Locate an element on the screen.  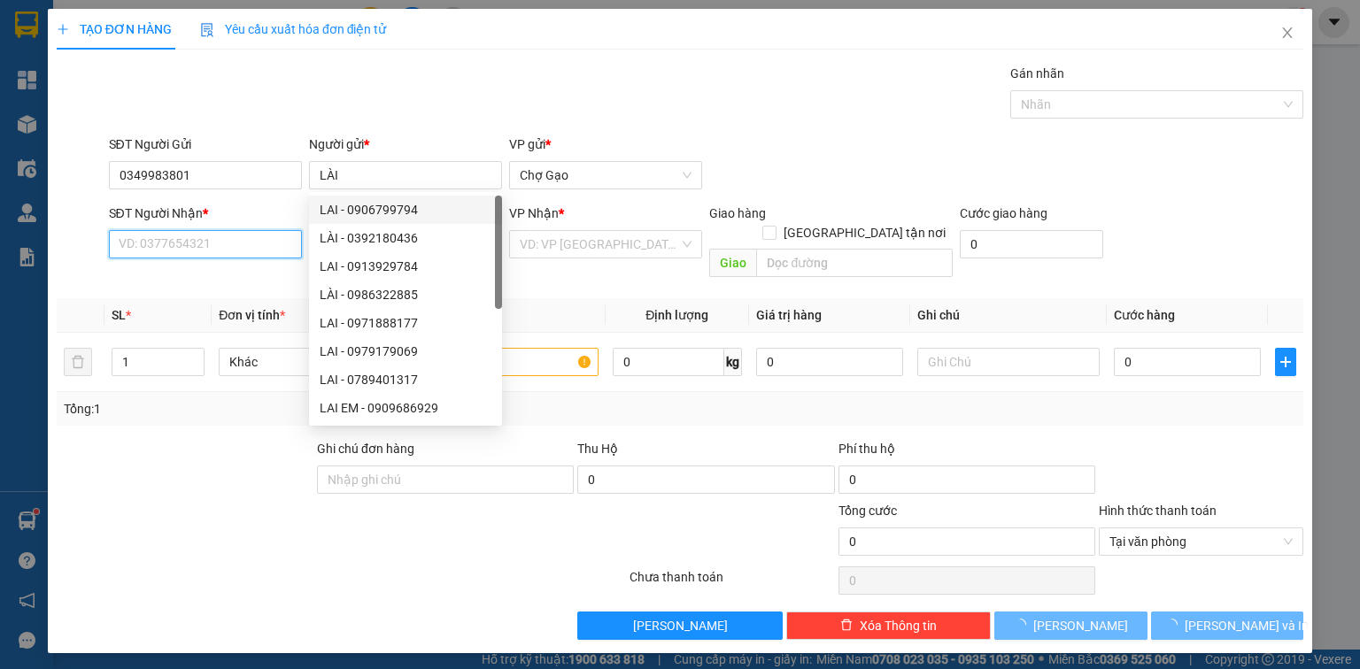
input: Ghi Chú is located at coordinates (1008, 362).